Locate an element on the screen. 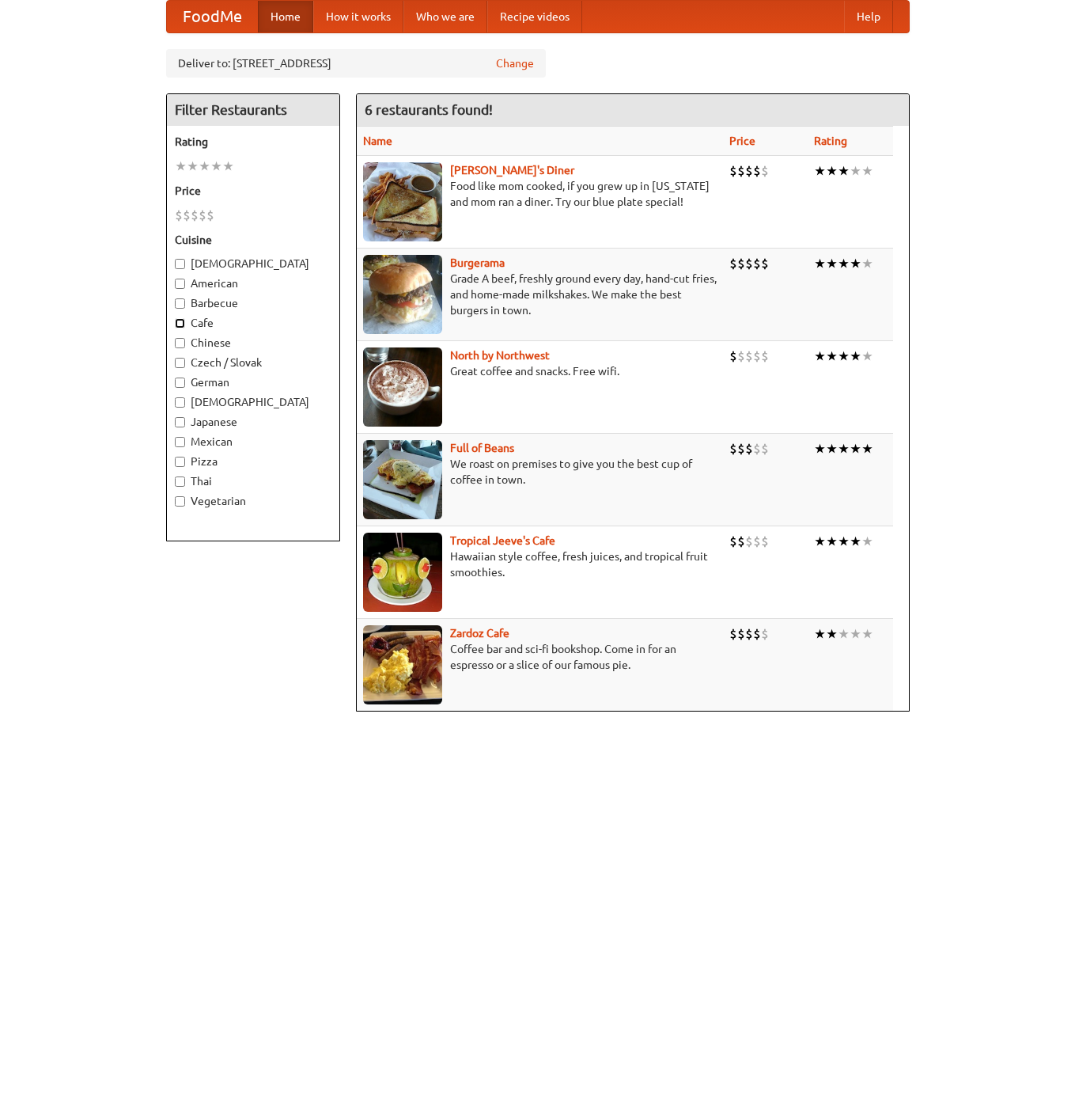  a: How it works is located at coordinates (358, 17).